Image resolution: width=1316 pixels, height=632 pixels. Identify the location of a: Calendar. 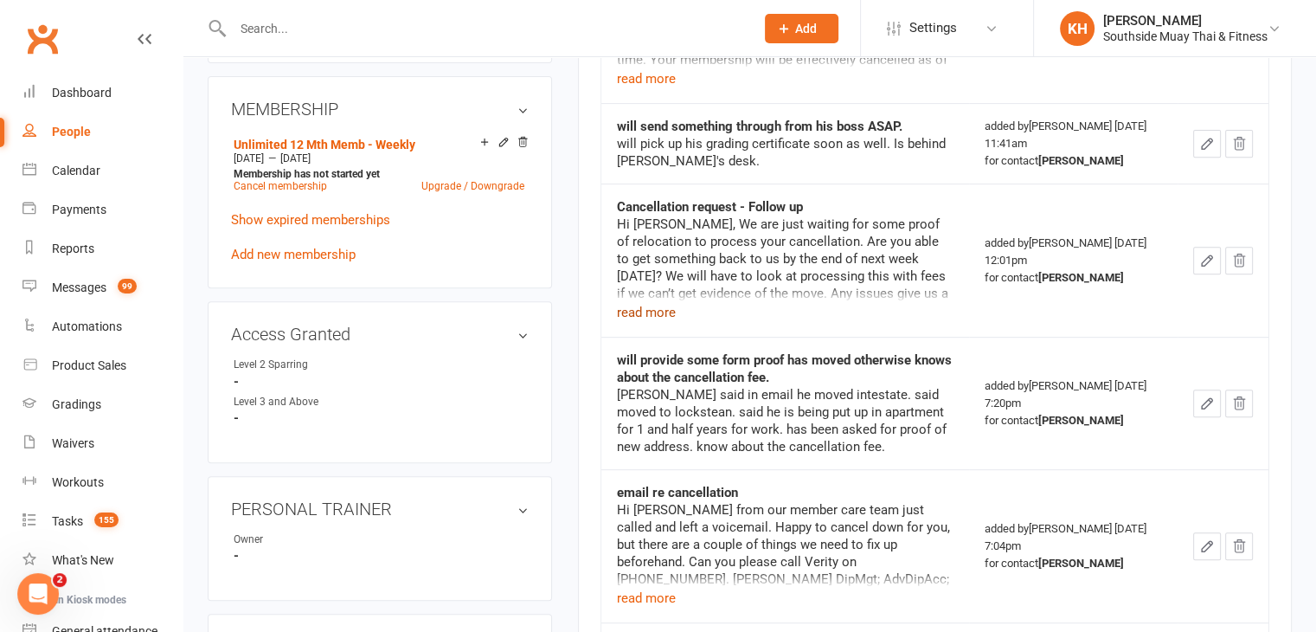
(102, 170).